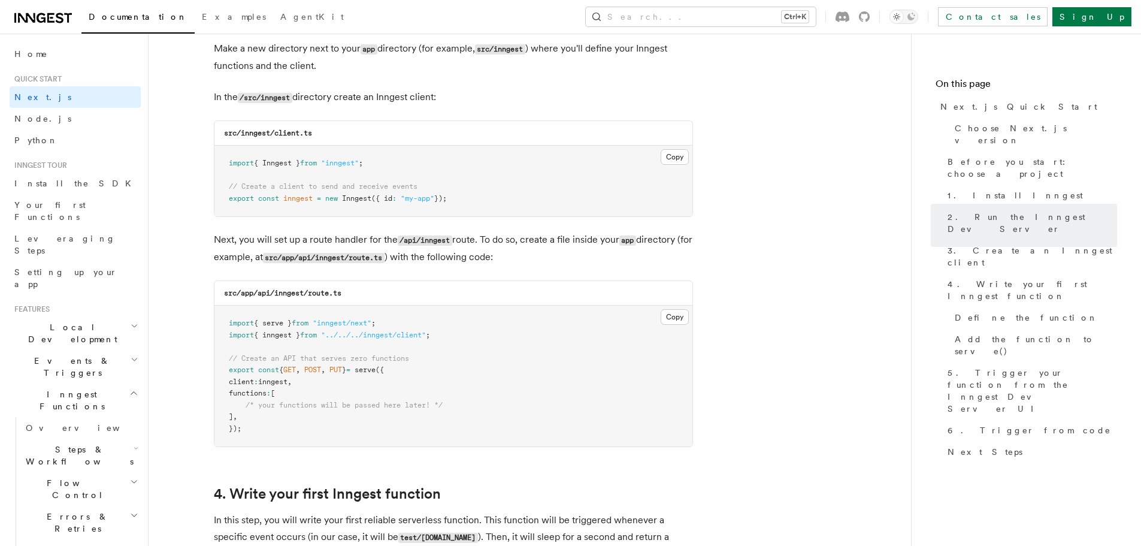  I want to click on a: Setting up your app, so click(75, 278).